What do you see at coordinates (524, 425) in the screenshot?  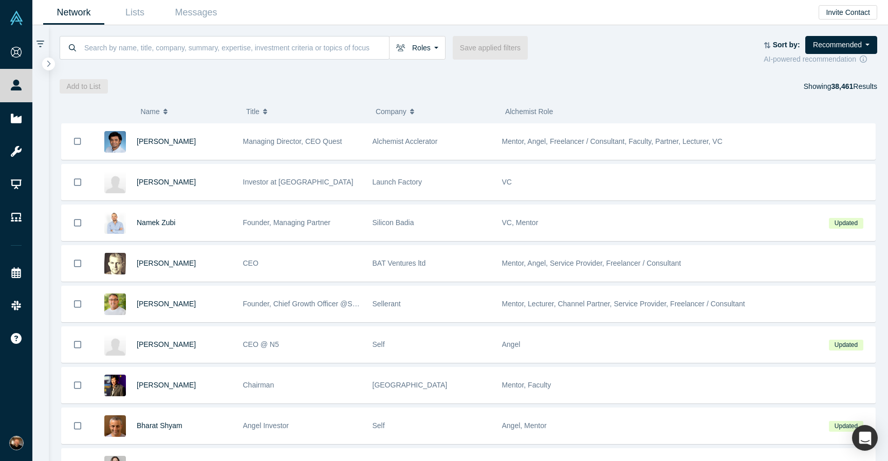 I see `span: Angel, Mentor` at bounding box center [524, 425].